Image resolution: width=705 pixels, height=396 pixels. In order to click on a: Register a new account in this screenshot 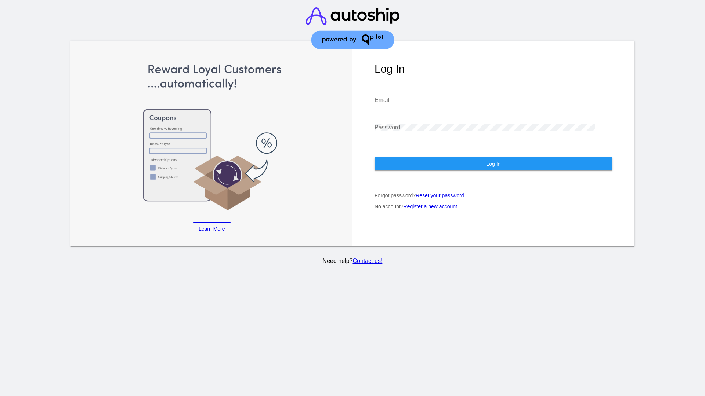, I will do `click(430, 207)`.